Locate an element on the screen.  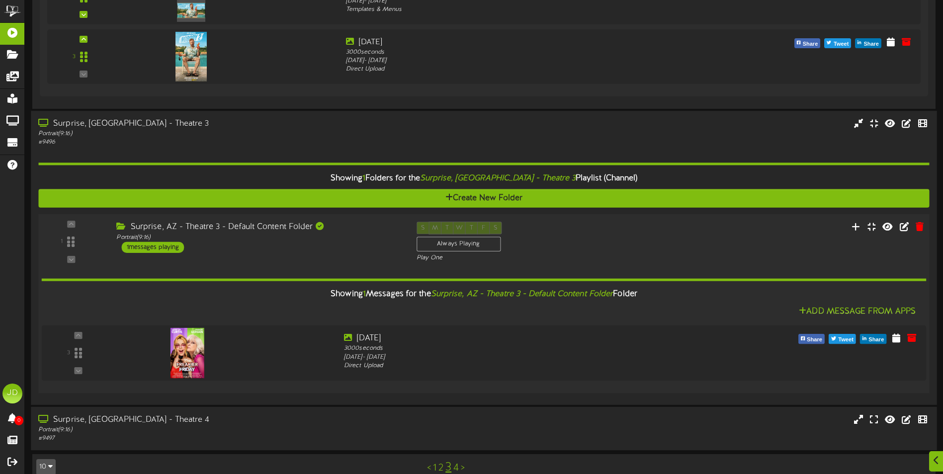
img: 9c2a3e1f-69c8-41c7-bdf6-ec5ace0ed9be.jpg is located at coordinates (187, 353).